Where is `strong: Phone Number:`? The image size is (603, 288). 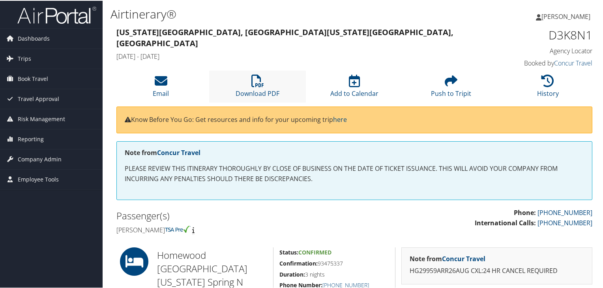
strong: Phone Number: is located at coordinates (301, 284).